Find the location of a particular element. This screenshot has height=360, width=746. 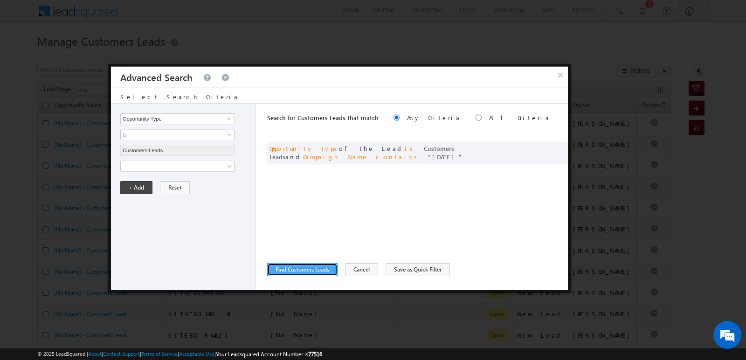

a: Contact Support is located at coordinates (121, 354).